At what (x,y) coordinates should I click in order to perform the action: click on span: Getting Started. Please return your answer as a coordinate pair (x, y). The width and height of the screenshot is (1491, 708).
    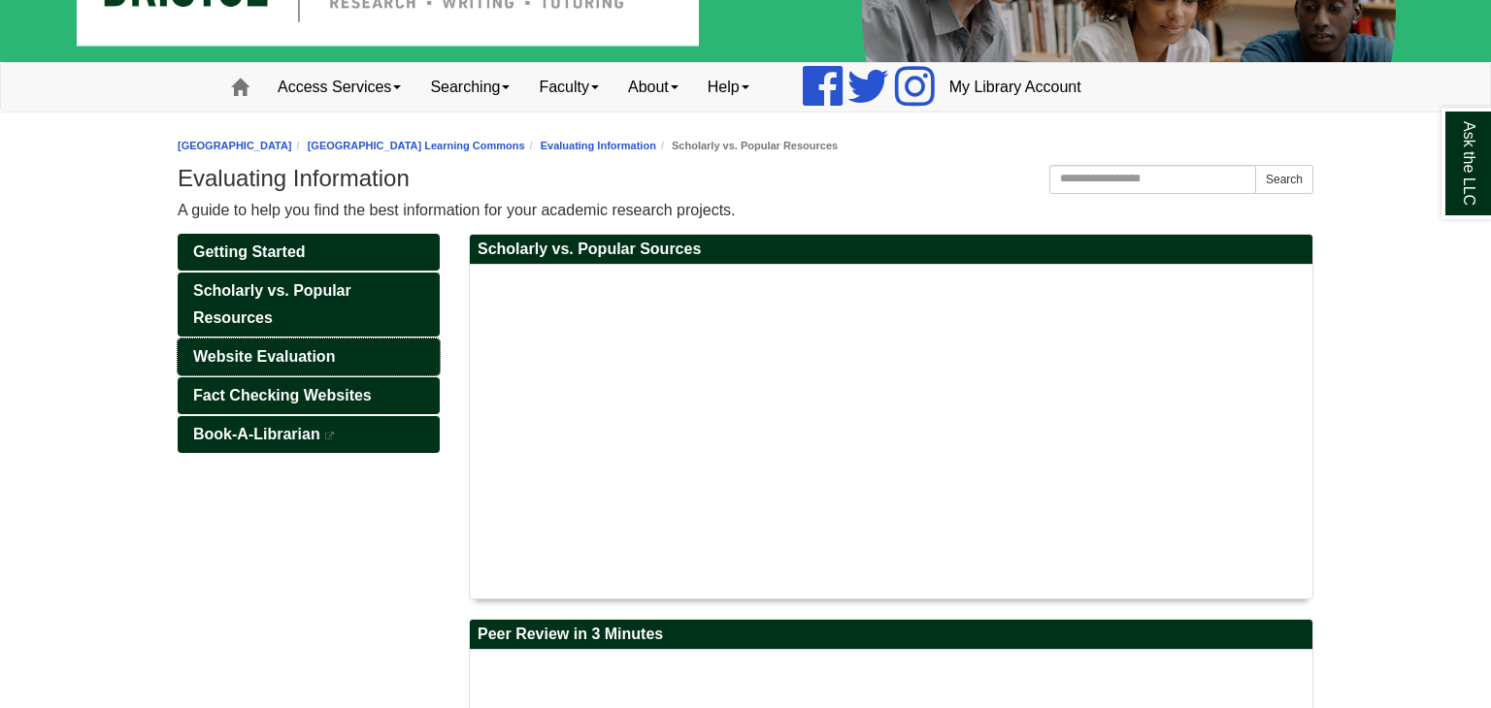
    Looking at the image, I should click on (249, 251).